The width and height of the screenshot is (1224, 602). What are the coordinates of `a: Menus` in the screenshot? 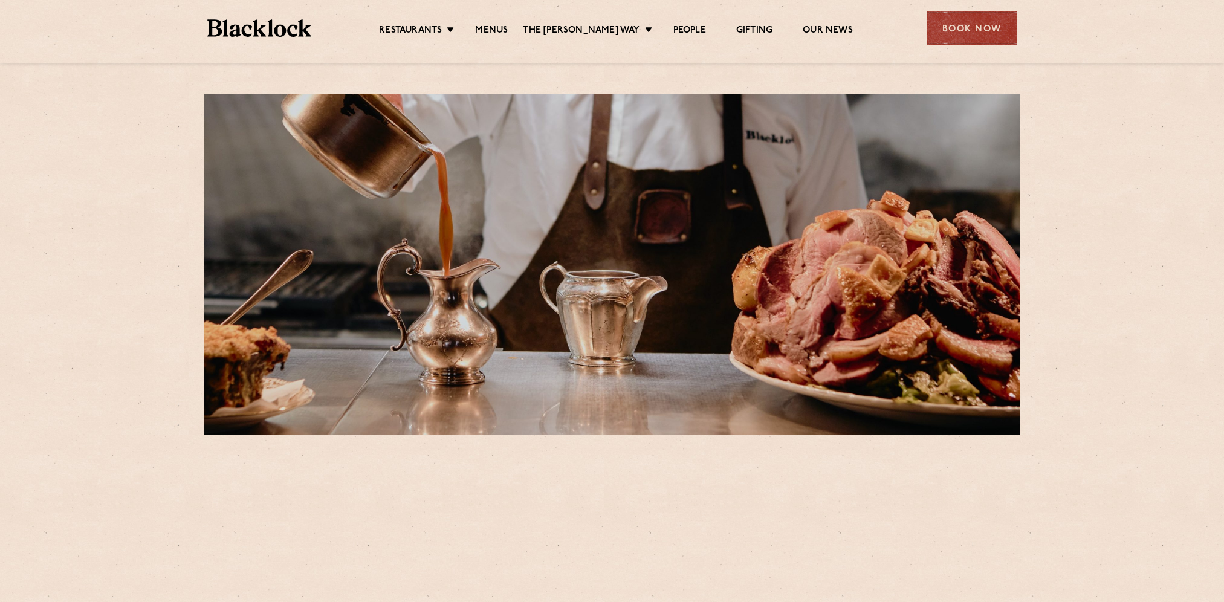 It's located at (492, 31).